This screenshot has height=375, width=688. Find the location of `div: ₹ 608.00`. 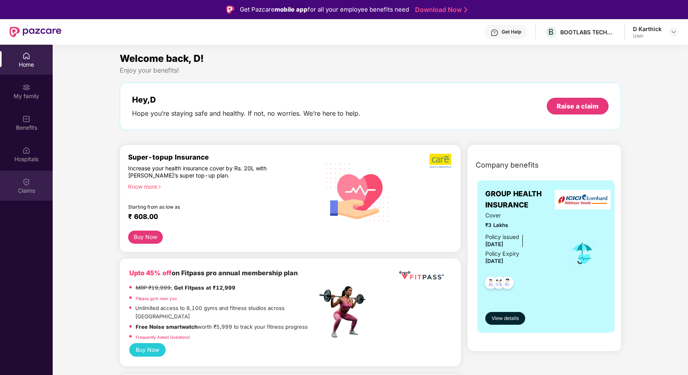

div: ₹ 608.00 is located at coordinates (219, 218).